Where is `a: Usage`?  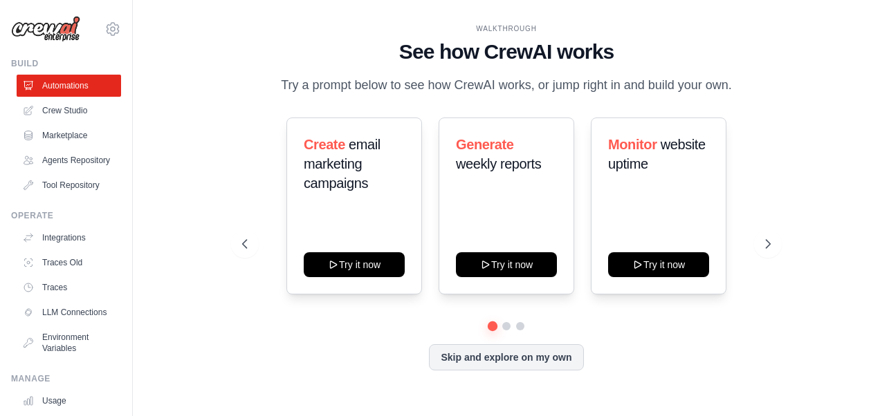
a: Usage is located at coordinates (68, 401).